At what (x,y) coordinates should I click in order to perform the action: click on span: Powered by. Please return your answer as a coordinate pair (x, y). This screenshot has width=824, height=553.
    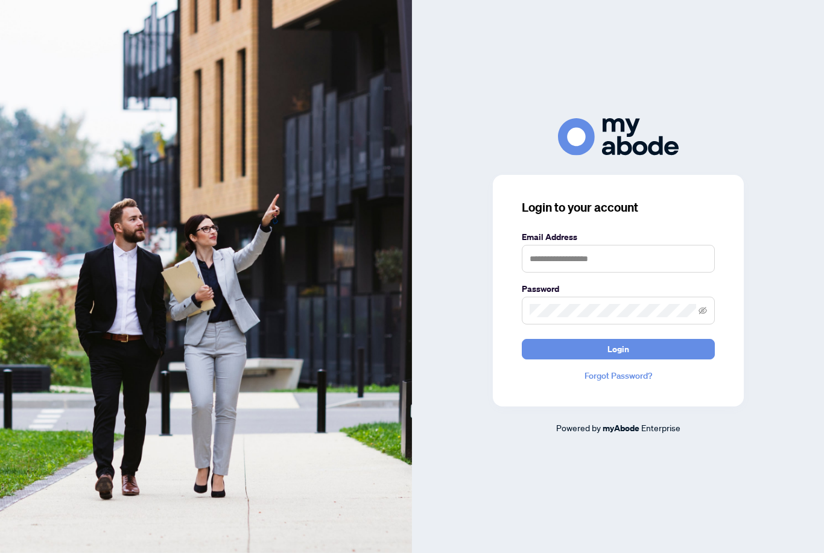
    Looking at the image, I should click on (578, 428).